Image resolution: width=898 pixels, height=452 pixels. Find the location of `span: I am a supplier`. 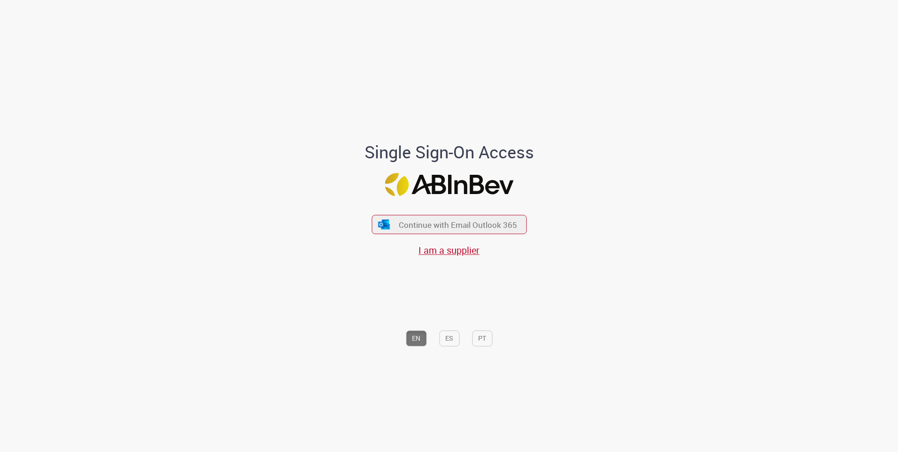

span: I am a supplier is located at coordinates (449, 250).